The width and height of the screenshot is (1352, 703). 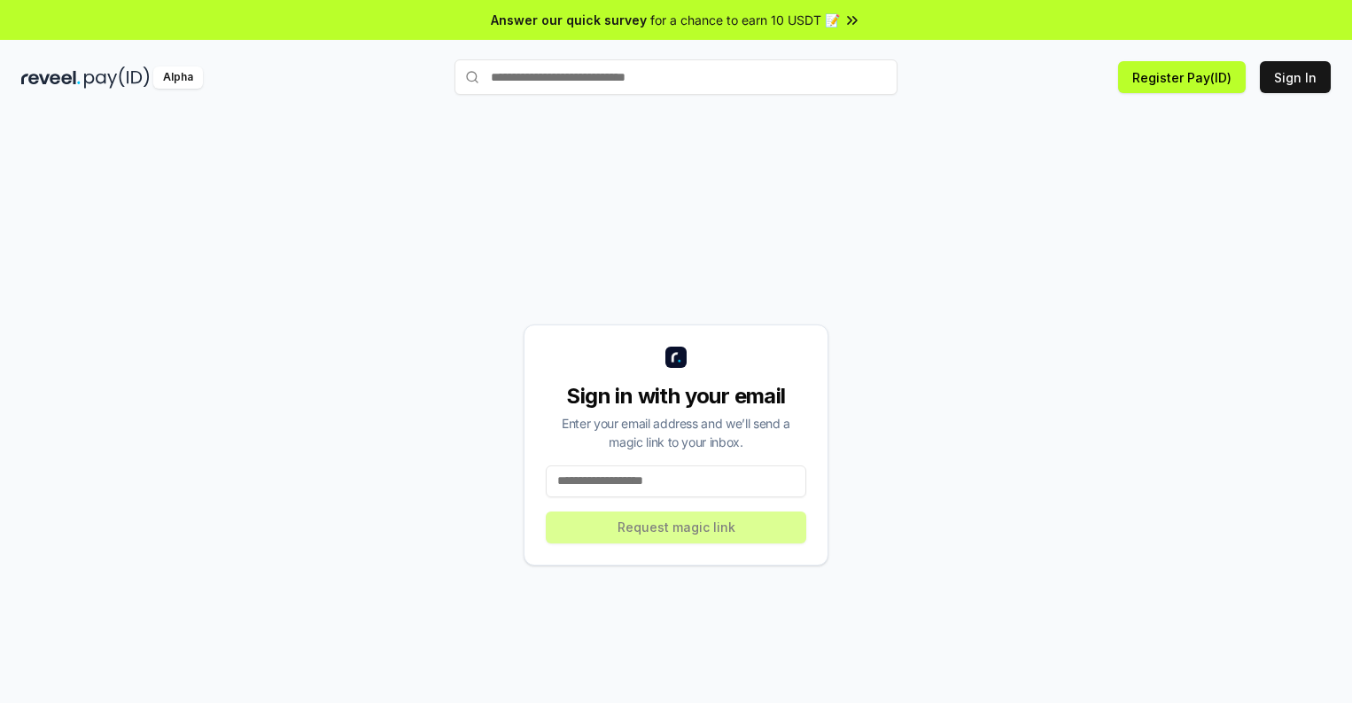 I want to click on div: Sign in with your email, so click(x=676, y=396).